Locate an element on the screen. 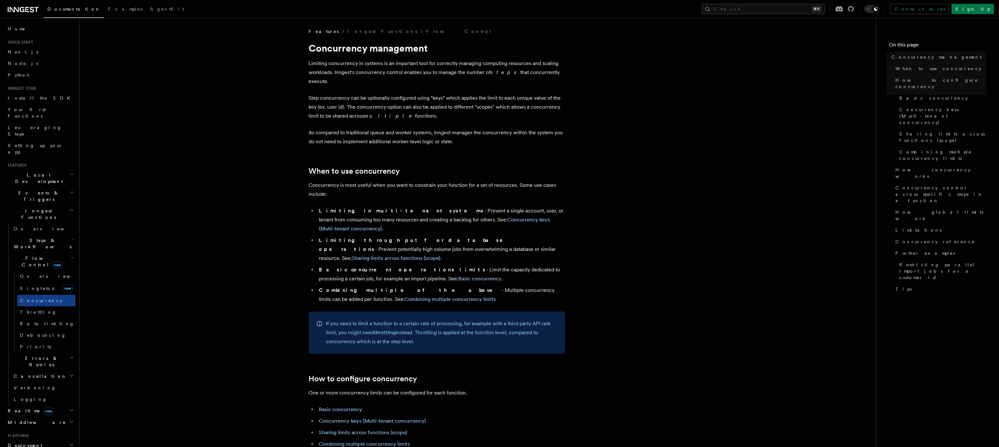 The image size is (999, 447). a: Python is located at coordinates (40, 75).